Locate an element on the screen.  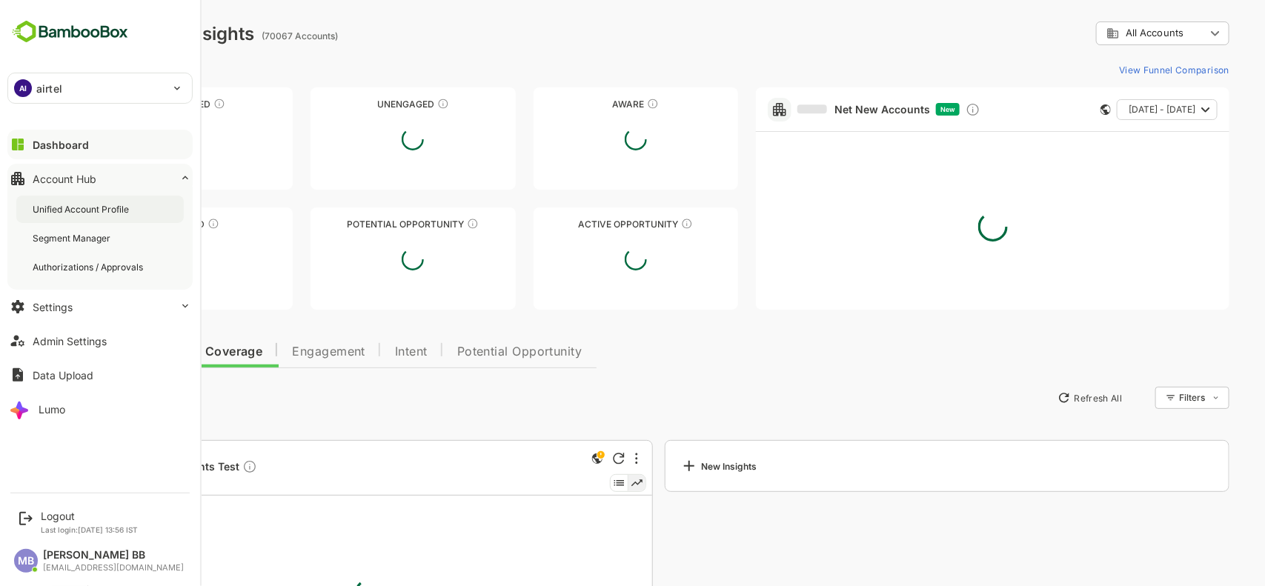
div: MB is located at coordinates (26, 561).